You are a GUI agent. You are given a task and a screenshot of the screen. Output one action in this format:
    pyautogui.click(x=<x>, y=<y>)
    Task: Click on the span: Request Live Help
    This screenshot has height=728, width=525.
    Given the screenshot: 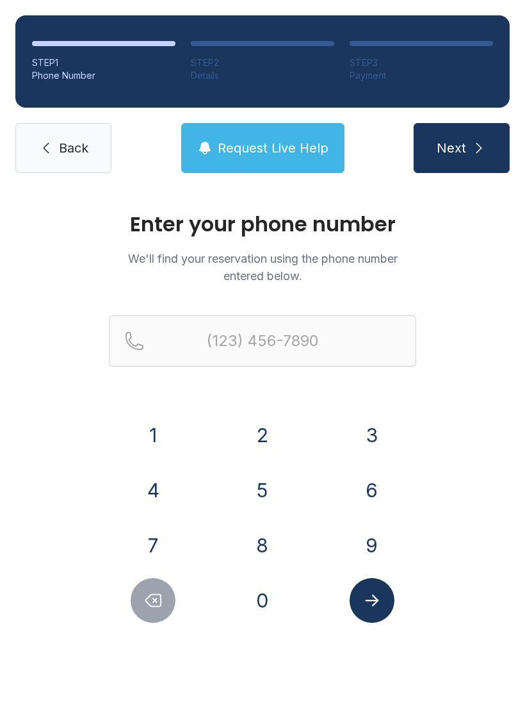 What is the action you would take?
    pyautogui.click(x=273, y=148)
    